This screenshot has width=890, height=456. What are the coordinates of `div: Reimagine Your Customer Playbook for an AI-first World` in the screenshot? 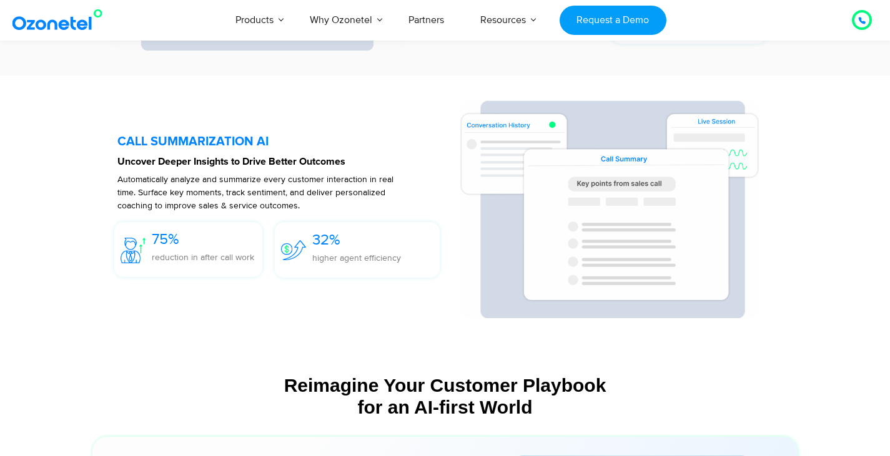 It's located at (445, 396).